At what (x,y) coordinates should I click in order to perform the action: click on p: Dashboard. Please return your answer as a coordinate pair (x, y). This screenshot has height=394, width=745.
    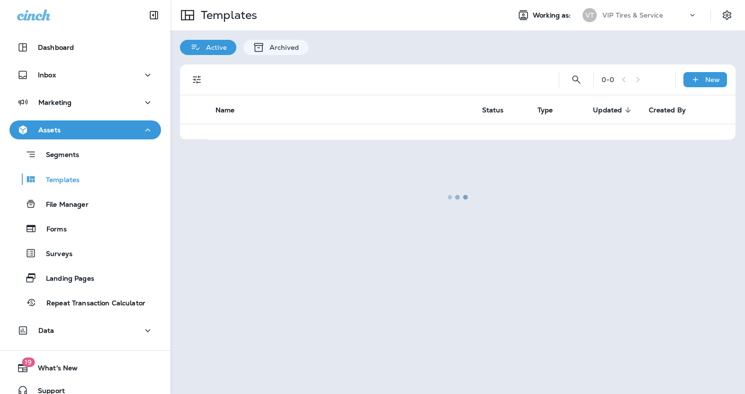
    Looking at the image, I should click on (56, 47).